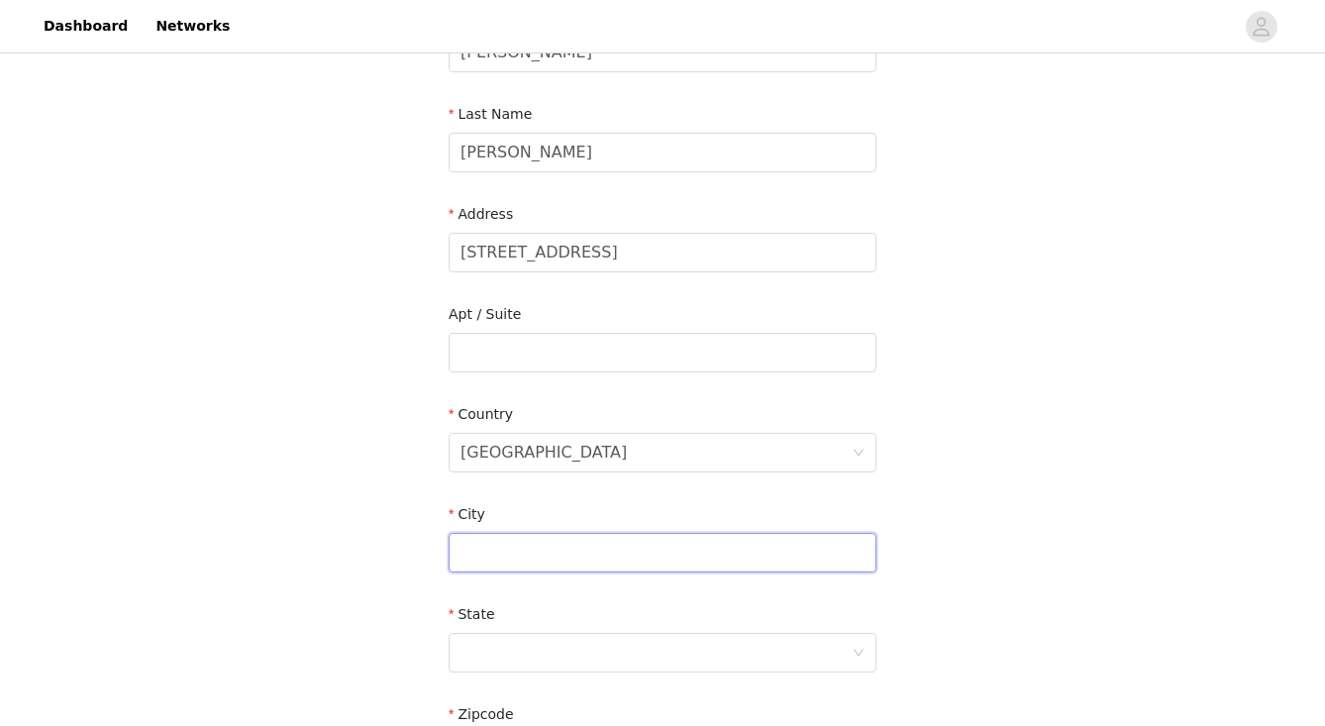  I want to click on label: City, so click(466, 514).